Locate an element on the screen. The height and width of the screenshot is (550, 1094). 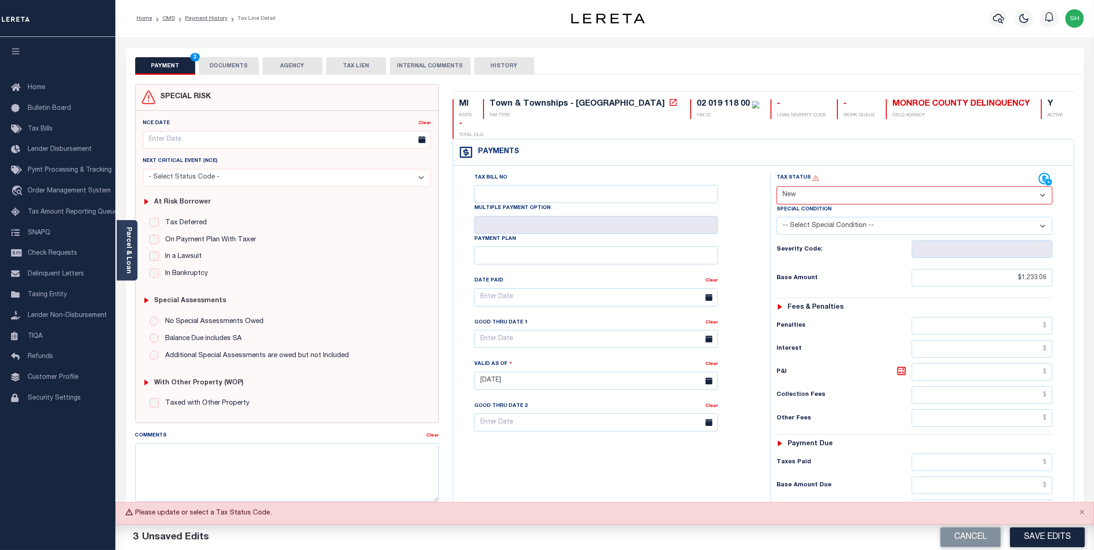
h6: Fees & Penalties is located at coordinates (815, 307).